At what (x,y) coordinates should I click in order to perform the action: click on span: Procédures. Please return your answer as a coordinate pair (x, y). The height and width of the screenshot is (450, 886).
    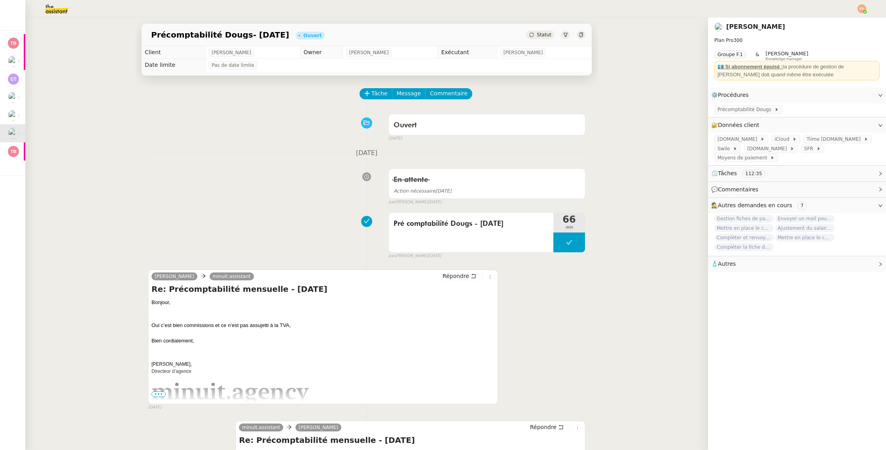
    Looking at the image, I should click on (733, 95).